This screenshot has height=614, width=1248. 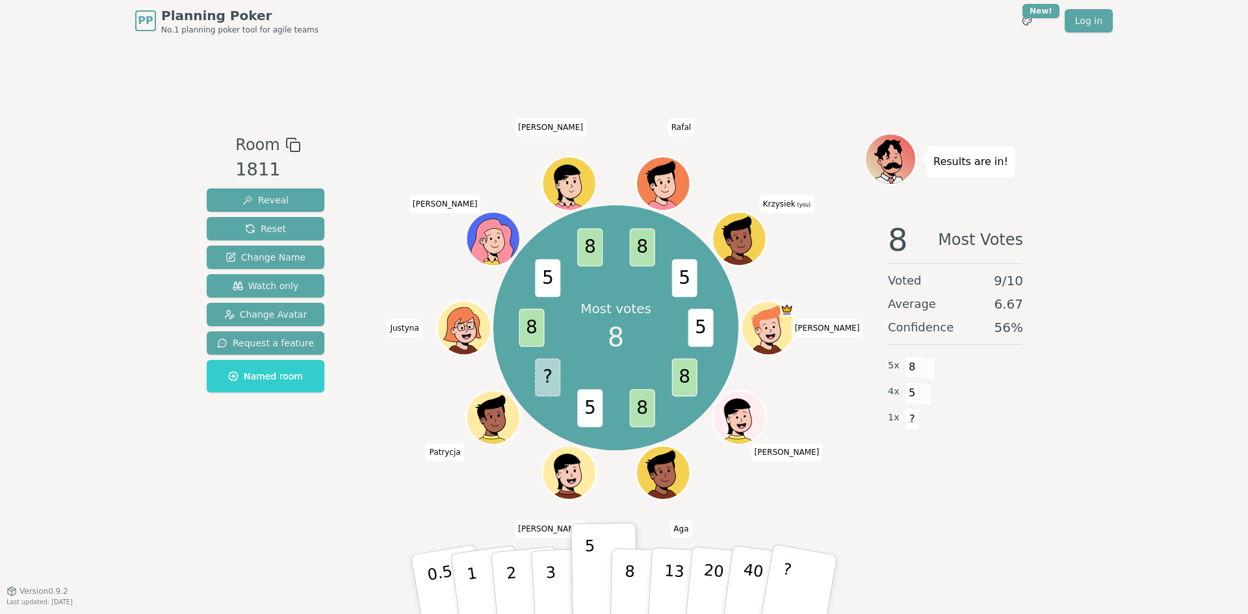 I want to click on p: 5, so click(x=590, y=572).